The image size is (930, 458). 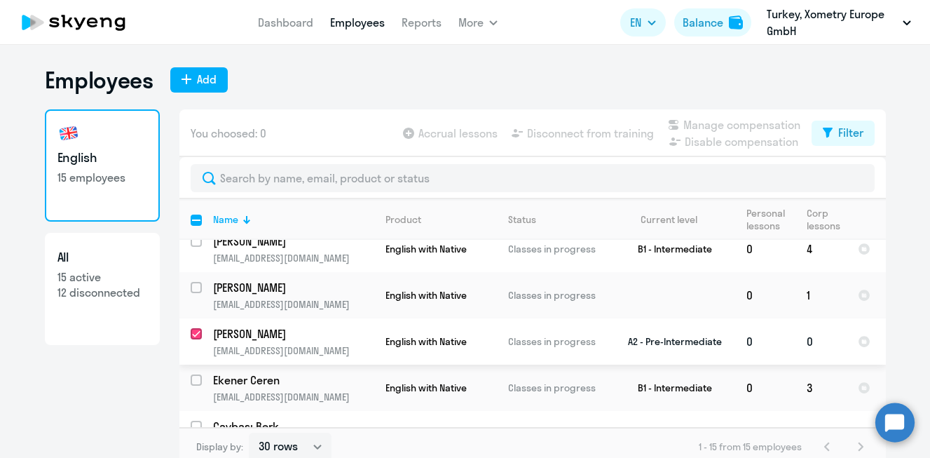 What do you see at coordinates (471, 22) in the screenshot?
I see `span: More` at bounding box center [471, 22].